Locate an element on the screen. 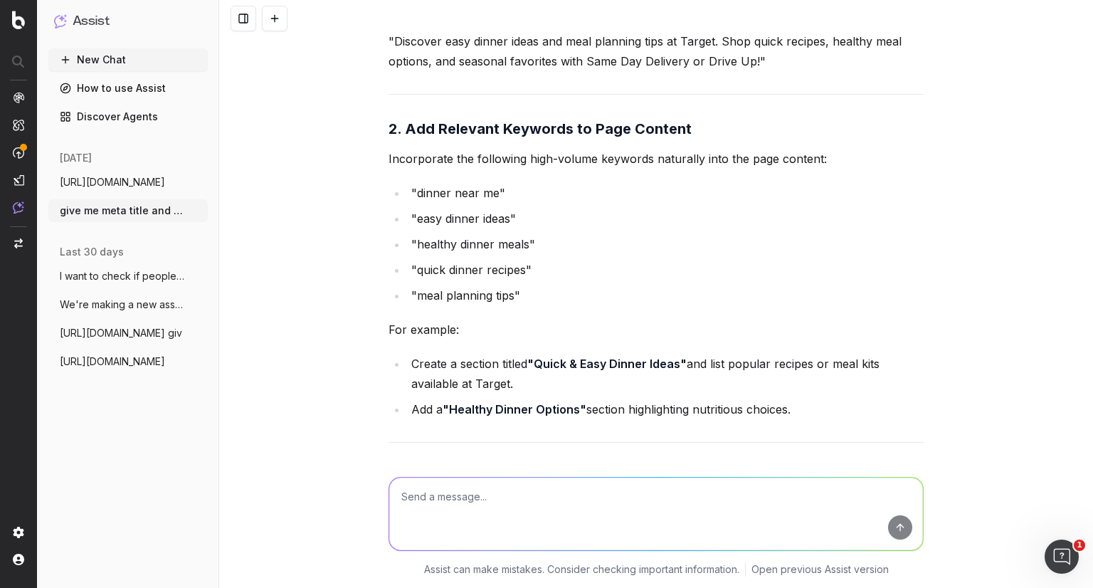 Image resolution: width=1093 pixels, height=588 pixels. button: New Chat is located at coordinates (128, 60).